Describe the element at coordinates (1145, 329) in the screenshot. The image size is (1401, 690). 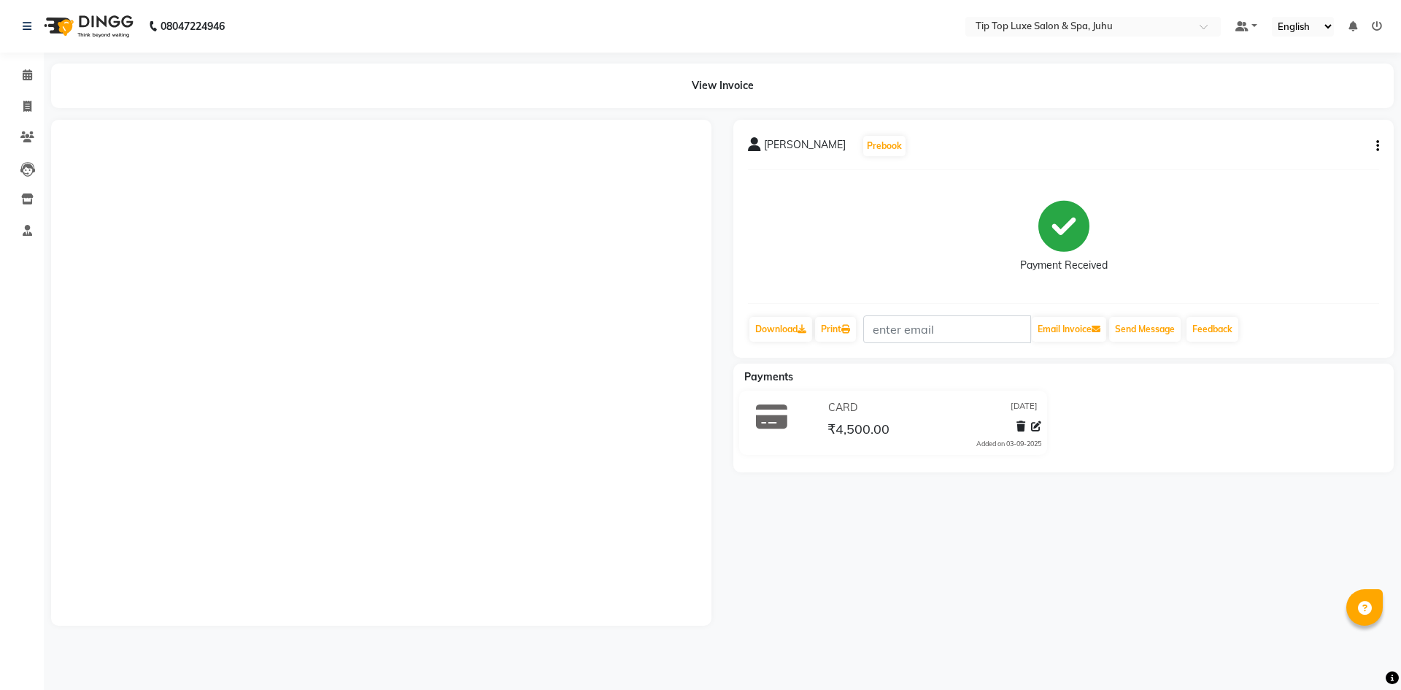
I see `button: Send Message` at that location.